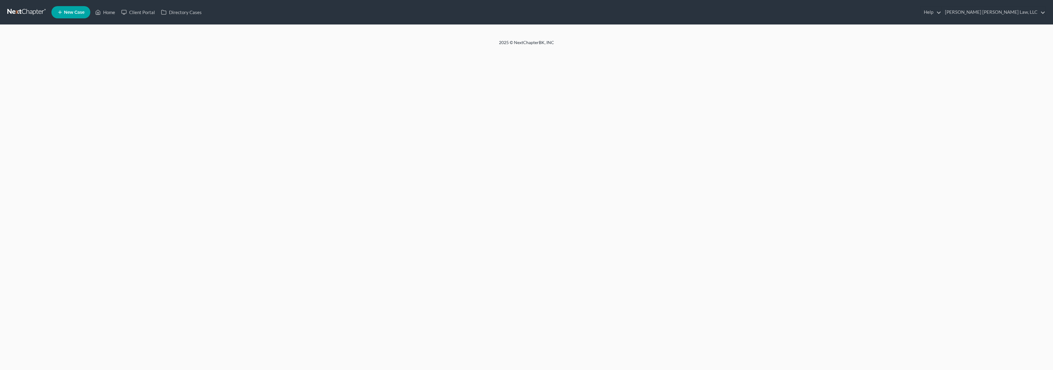 Image resolution: width=1053 pixels, height=370 pixels. Describe the element at coordinates (105, 12) in the screenshot. I see `a: Home` at that location.